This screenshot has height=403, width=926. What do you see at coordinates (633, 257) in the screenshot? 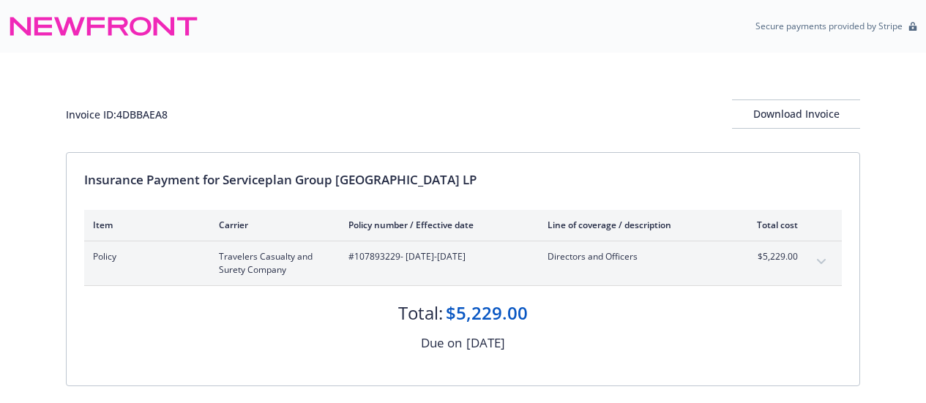
I see `span: Directors and Officers` at bounding box center [633, 257].